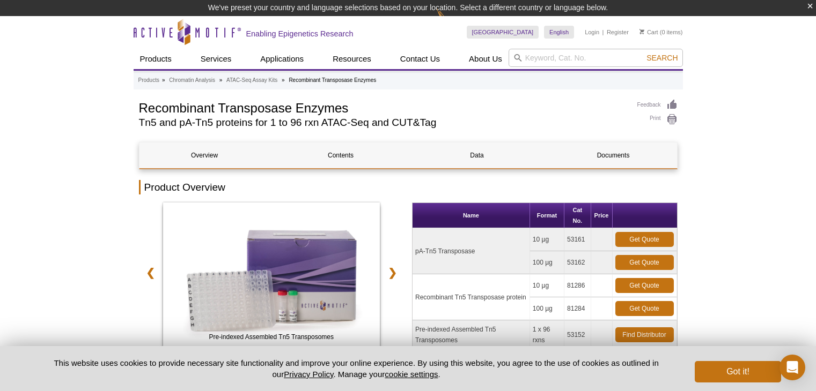 This screenshot has height=391, width=816. Describe the element at coordinates (356, 369) in the screenshot. I see `p: This website uses cookies to provide necessary site functionality and improve your online experie...` at that location.